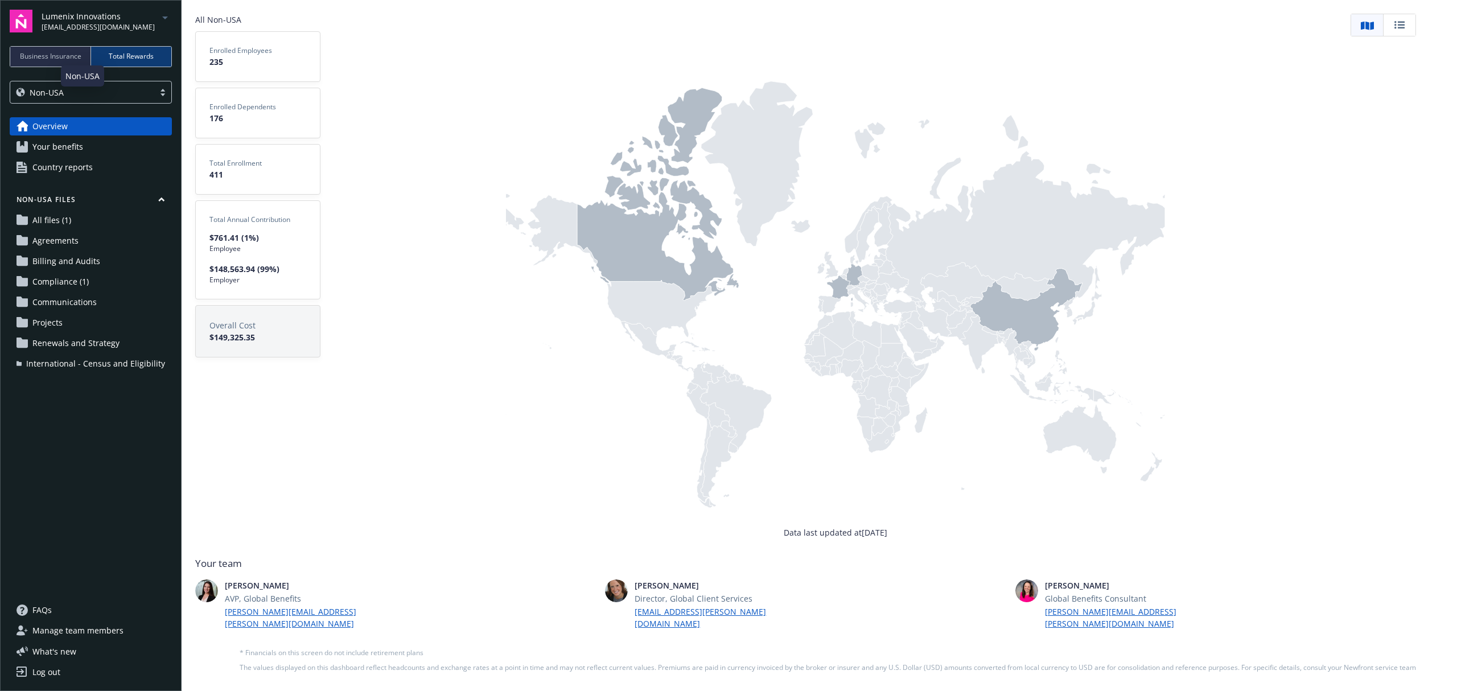 This screenshot has height=691, width=1457. Describe the element at coordinates (91, 282) in the screenshot. I see `a: Compliance (1)` at that location.